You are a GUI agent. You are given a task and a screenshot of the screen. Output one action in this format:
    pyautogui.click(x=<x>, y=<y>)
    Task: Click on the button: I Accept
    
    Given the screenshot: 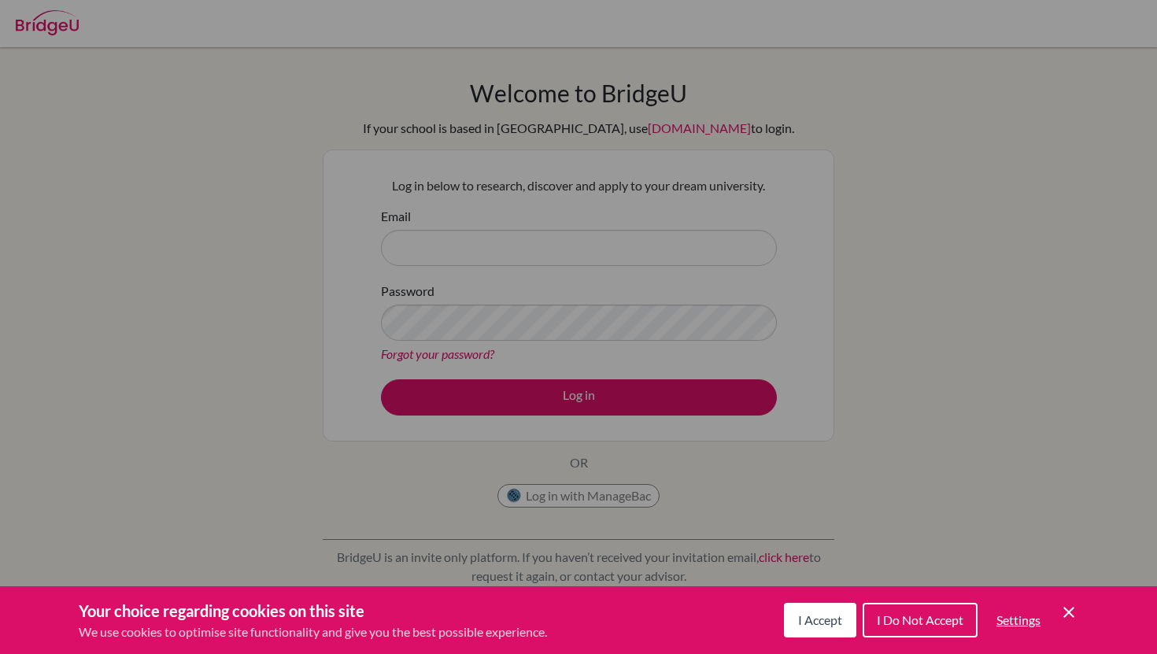 What is the action you would take?
    pyautogui.click(x=820, y=620)
    